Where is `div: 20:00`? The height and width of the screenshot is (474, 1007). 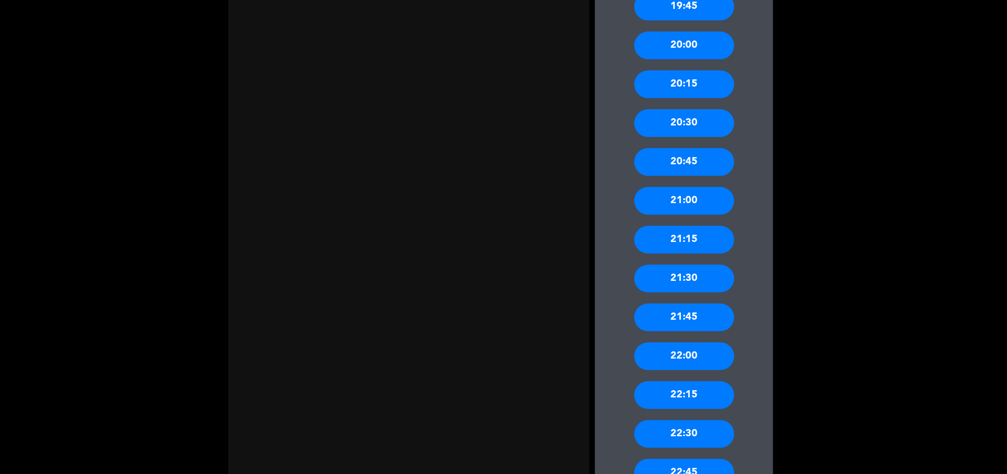 div: 20:00 is located at coordinates (684, 46).